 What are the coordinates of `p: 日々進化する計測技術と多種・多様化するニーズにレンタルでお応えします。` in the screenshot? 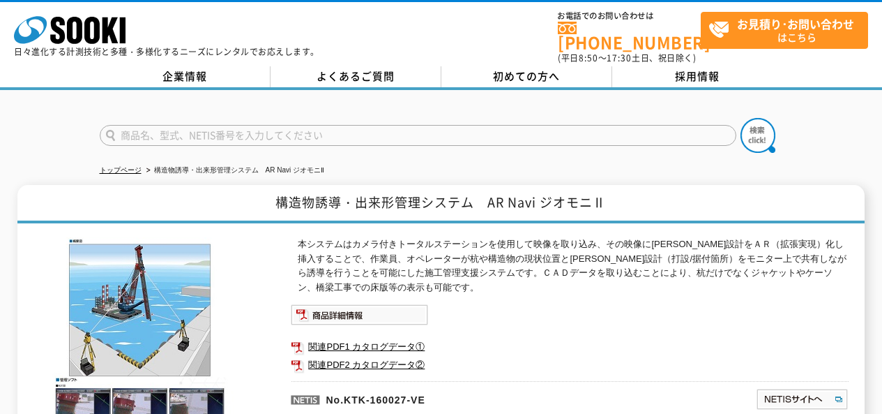 It's located at (167, 52).